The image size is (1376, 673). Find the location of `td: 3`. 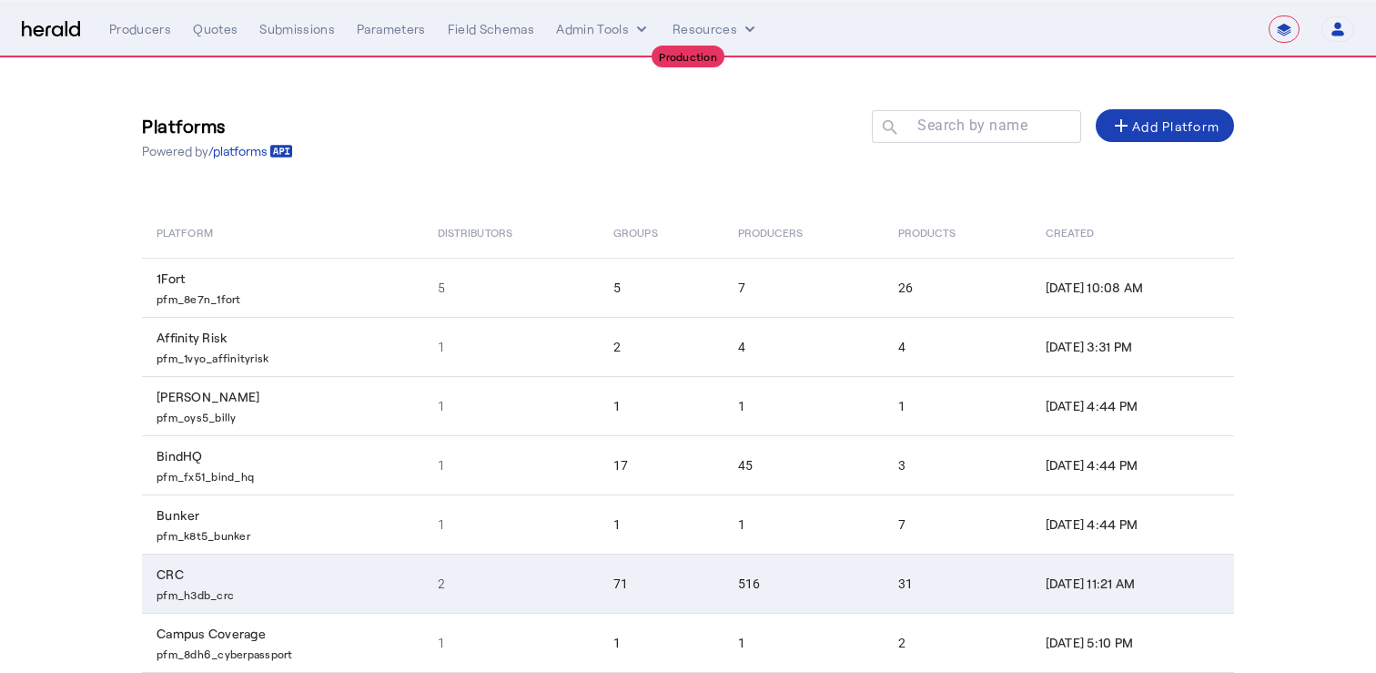

td: 3 is located at coordinates (958, 464).